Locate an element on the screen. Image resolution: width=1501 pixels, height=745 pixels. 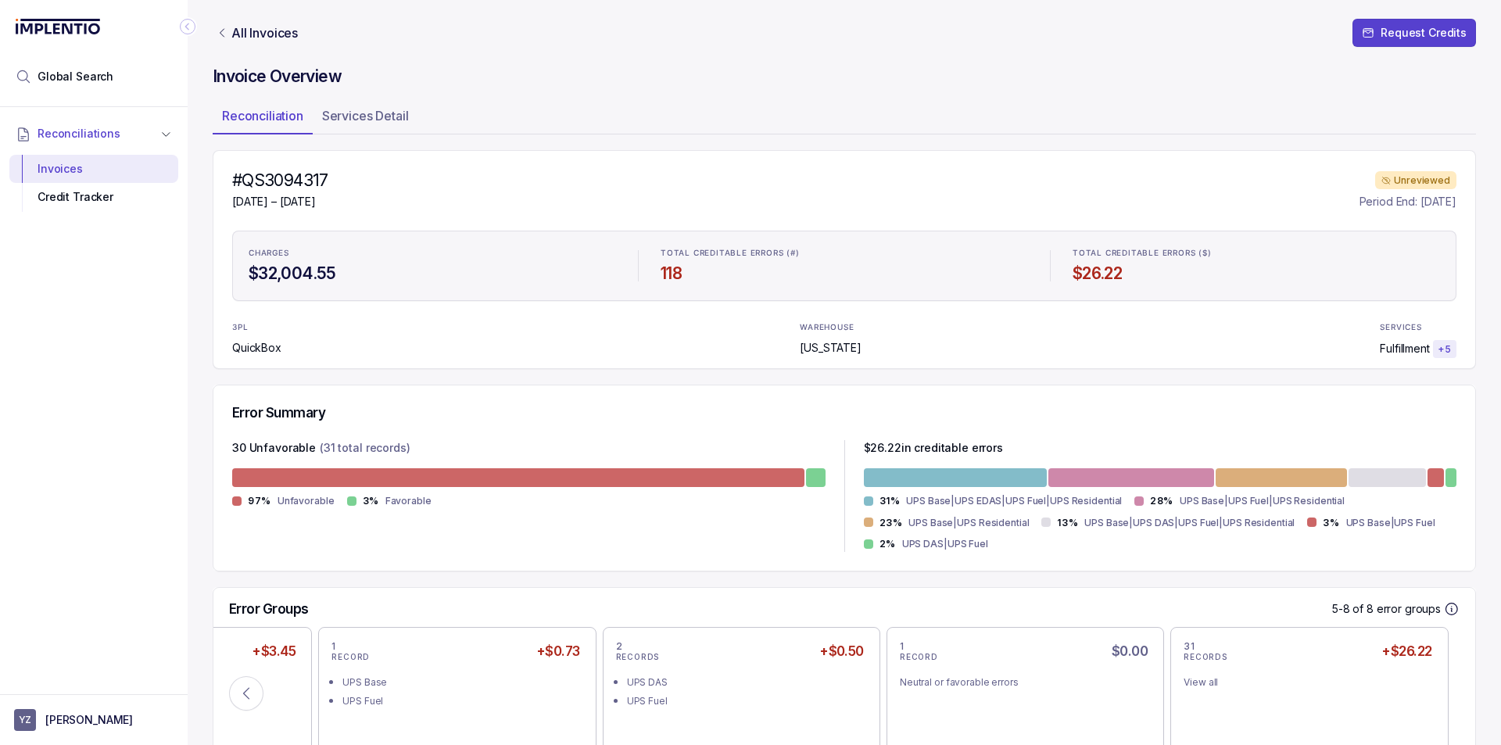
div: UPS DAS is located at coordinates (746, 683).